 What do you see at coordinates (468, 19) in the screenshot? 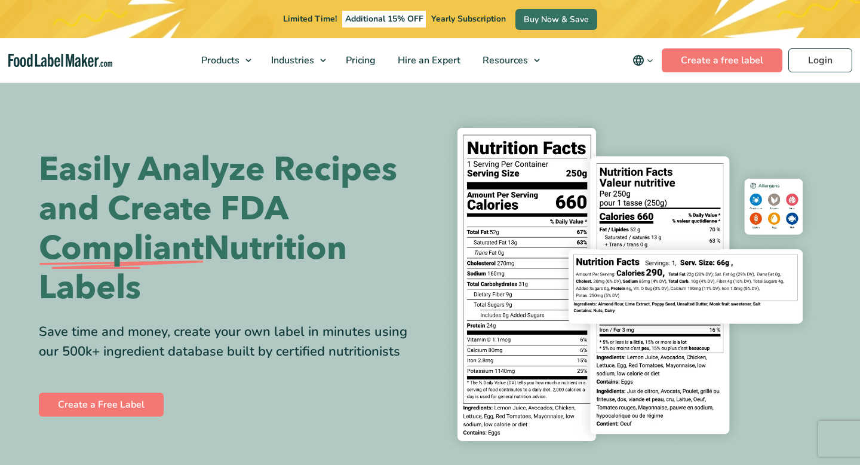
I see `span: Yearly Subscription` at bounding box center [468, 19].